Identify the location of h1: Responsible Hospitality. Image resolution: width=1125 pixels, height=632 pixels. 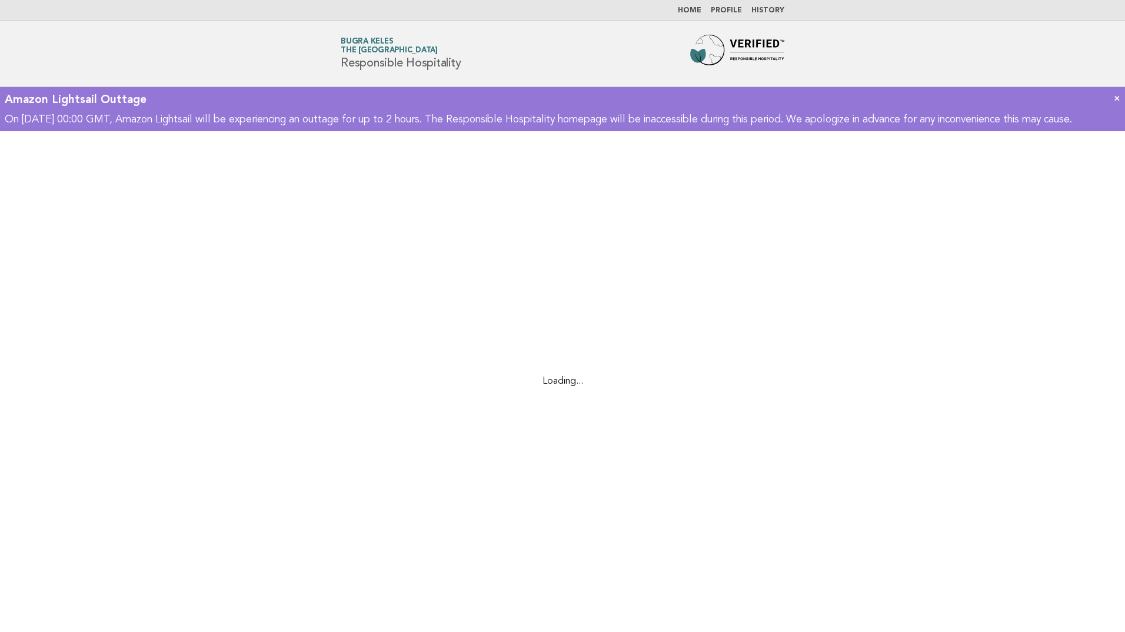
(401, 54).